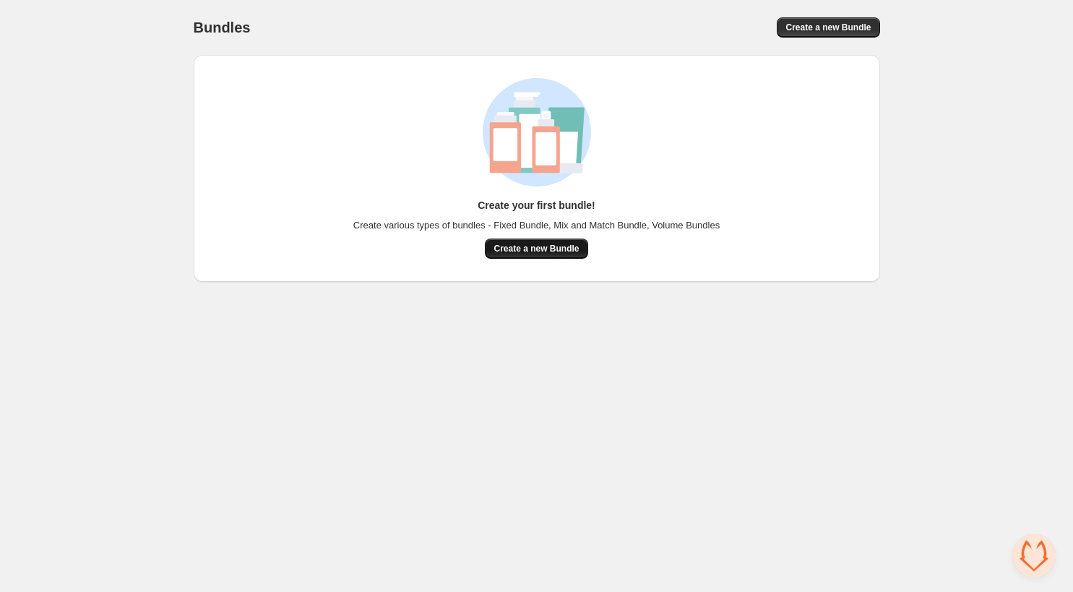 This screenshot has width=1073, height=592. Describe the element at coordinates (222, 27) in the screenshot. I see `h1: Bundles` at that location.